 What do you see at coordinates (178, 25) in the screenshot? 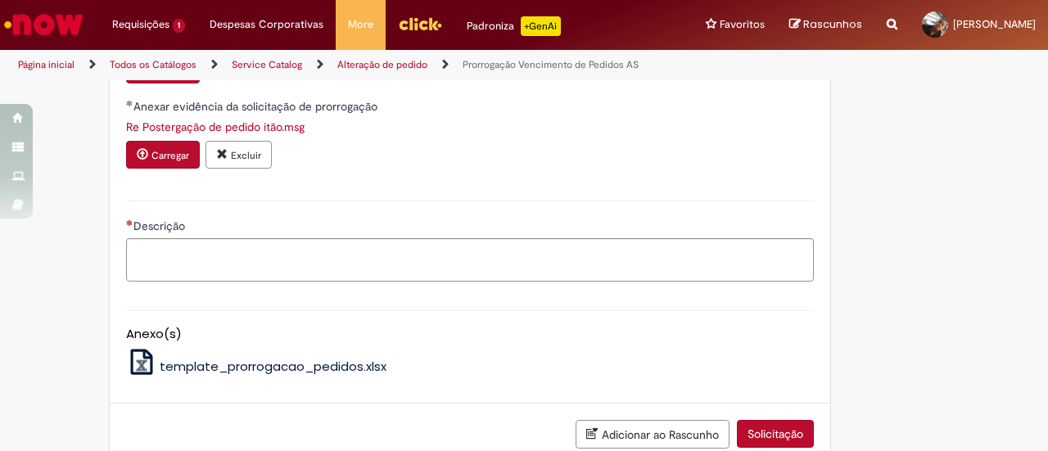
I see `span: 1` at bounding box center [178, 25].